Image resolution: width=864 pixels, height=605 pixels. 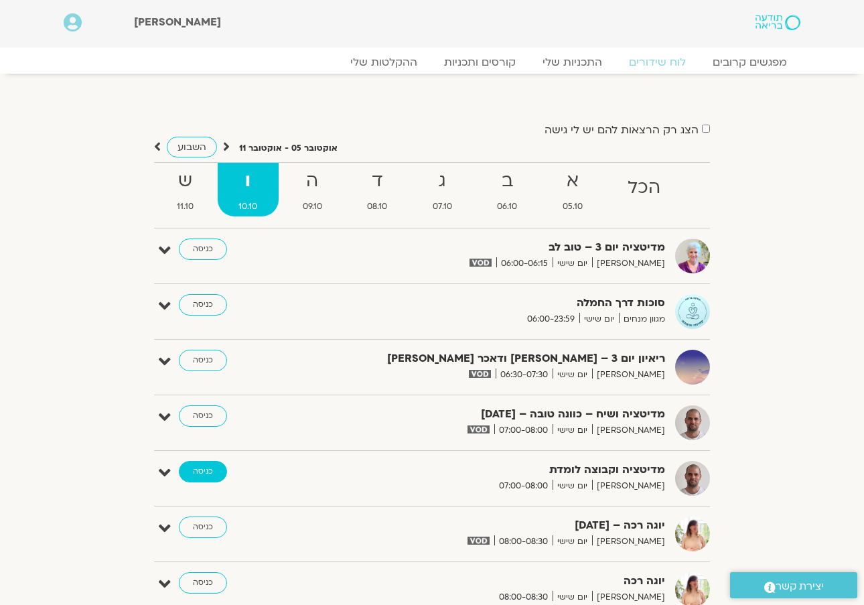 What do you see at coordinates (185, 181) in the screenshot?
I see `strong: ש` at bounding box center [185, 181].